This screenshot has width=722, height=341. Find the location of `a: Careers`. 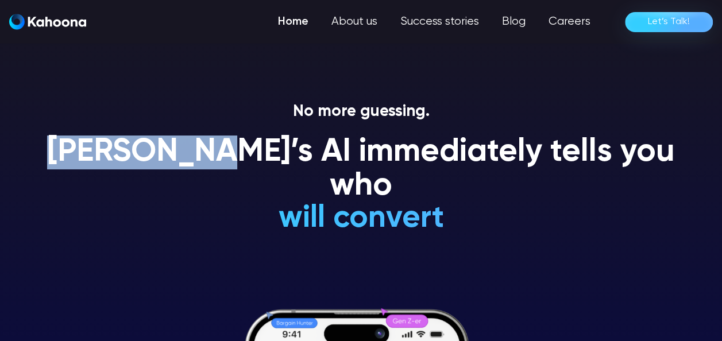

a: Careers is located at coordinates (569, 22).